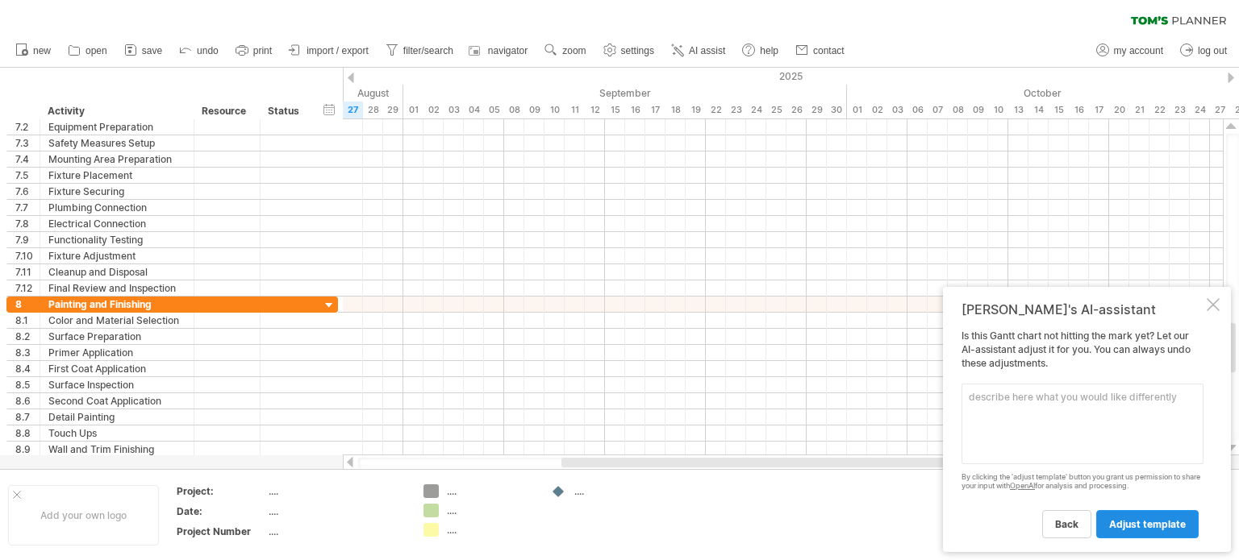 The width and height of the screenshot is (1239, 560). What do you see at coordinates (117, 272) in the screenshot?
I see `div: Cleanup and Disposal` at bounding box center [117, 272].